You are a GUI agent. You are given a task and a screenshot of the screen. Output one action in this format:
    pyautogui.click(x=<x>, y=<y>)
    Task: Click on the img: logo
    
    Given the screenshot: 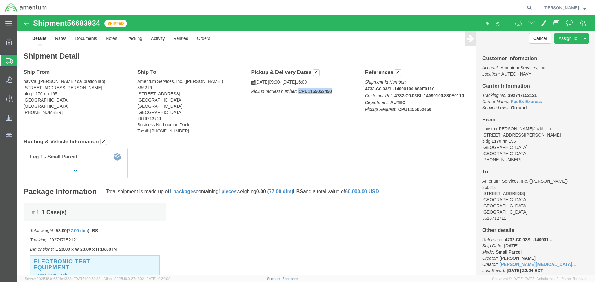 What is the action you would take?
    pyautogui.click(x=26, y=8)
    